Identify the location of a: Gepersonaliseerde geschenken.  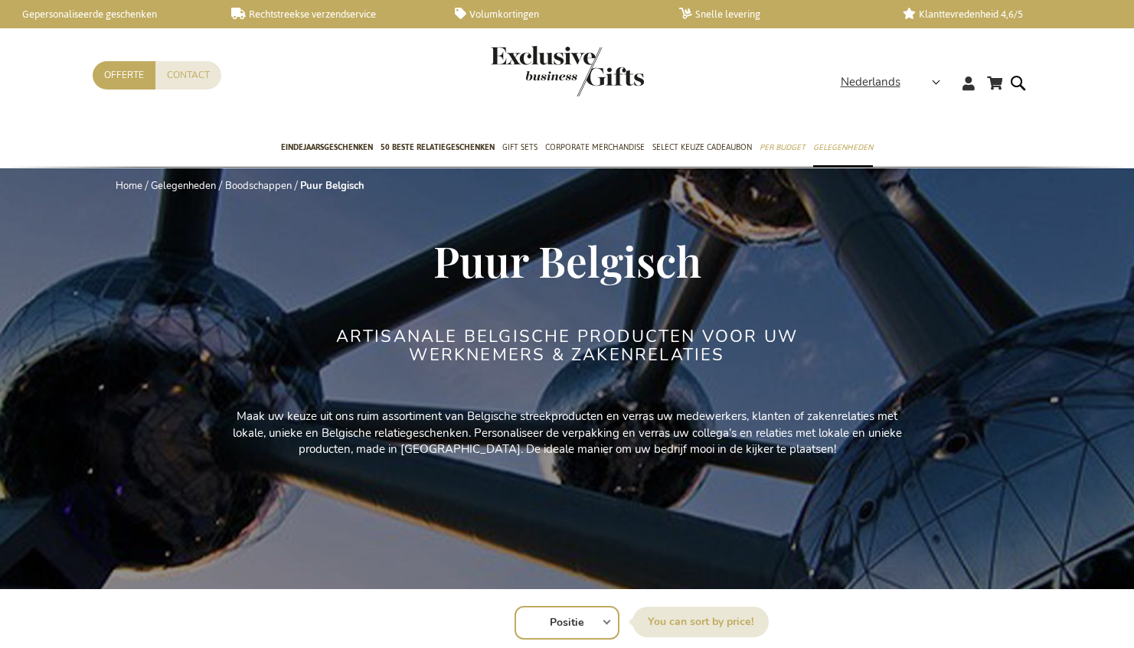
(107, 14).